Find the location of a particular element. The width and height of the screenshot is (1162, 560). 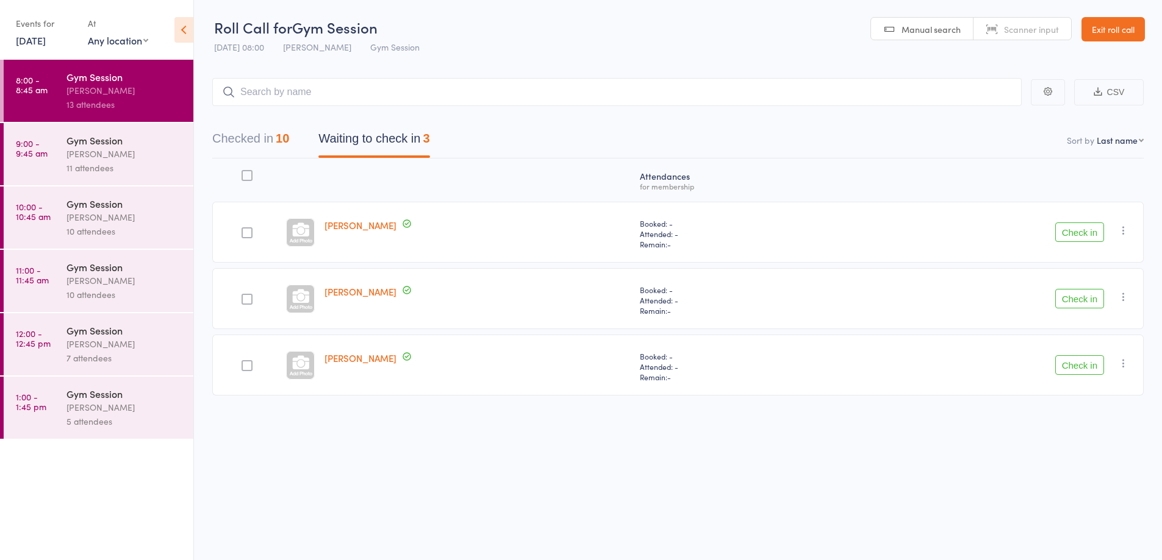

div: Events for is located at coordinates (46, 23).